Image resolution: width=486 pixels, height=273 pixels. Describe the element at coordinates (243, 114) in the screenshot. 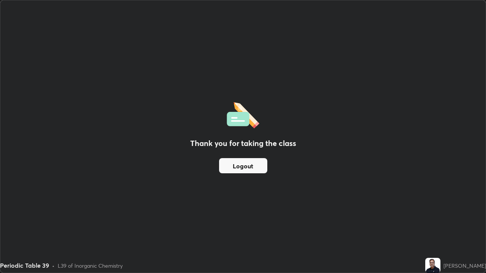

I see `img: offlineFeedback.1438e8b3.svg` at that location.